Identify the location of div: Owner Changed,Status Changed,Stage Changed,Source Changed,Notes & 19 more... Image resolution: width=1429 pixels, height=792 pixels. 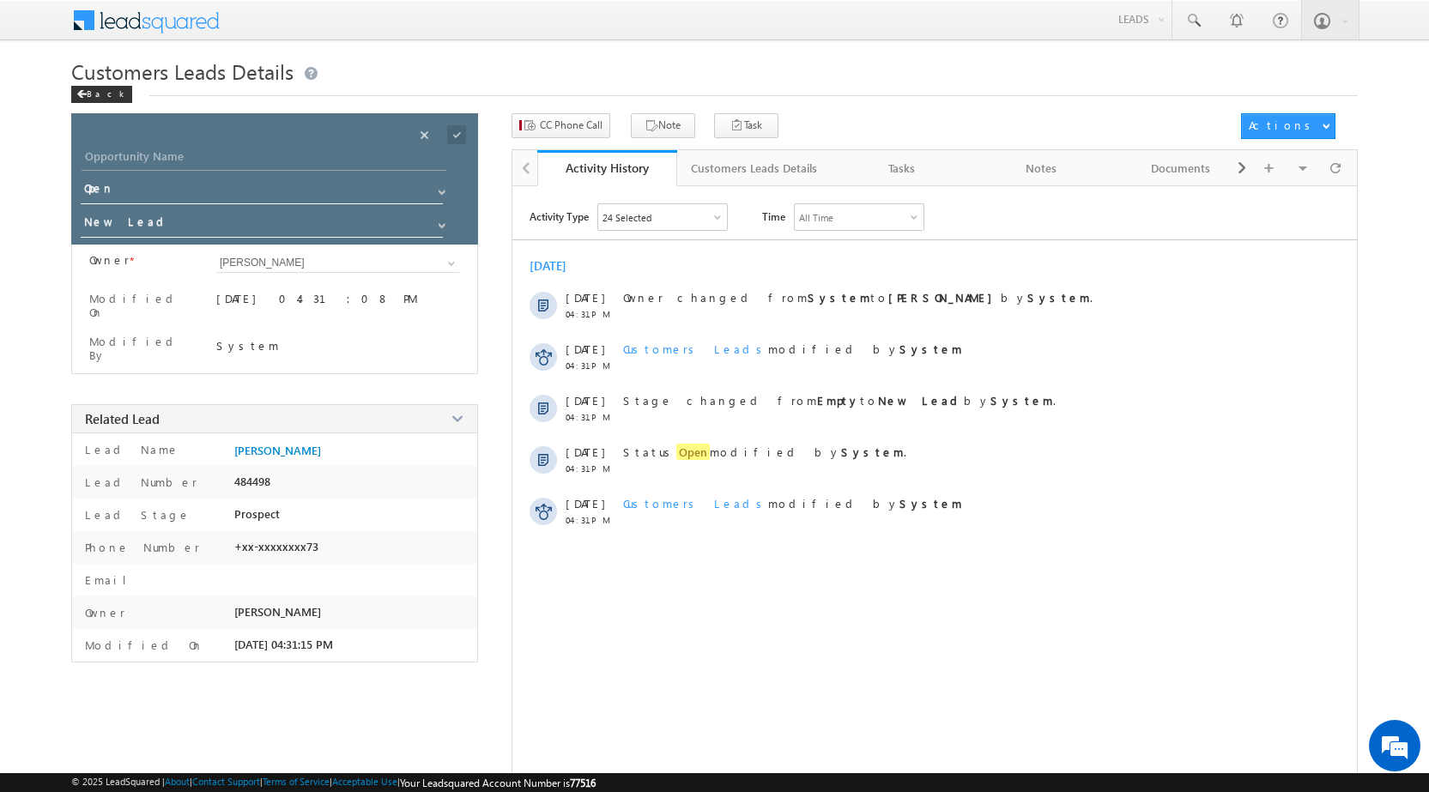
(663, 217).